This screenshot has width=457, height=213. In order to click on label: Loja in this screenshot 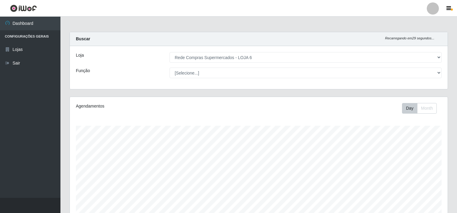, I will do `click(80, 55)`.